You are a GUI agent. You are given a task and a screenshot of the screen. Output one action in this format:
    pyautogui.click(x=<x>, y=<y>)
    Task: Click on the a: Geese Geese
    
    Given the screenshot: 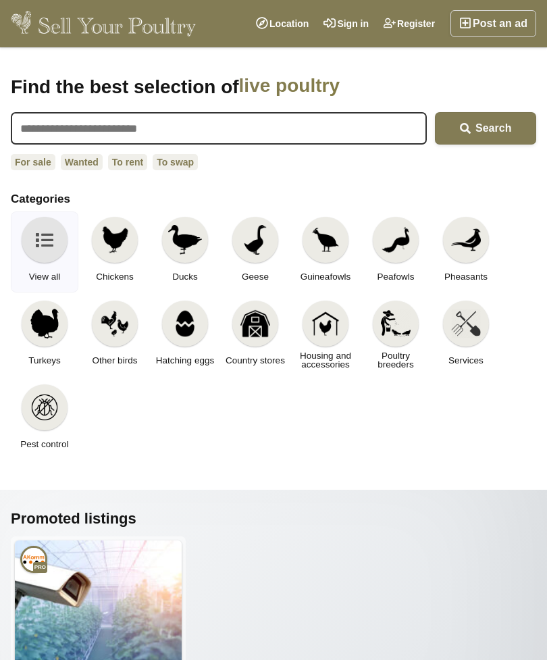 What is the action you would take?
    pyautogui.click(x=255, y=252)
    